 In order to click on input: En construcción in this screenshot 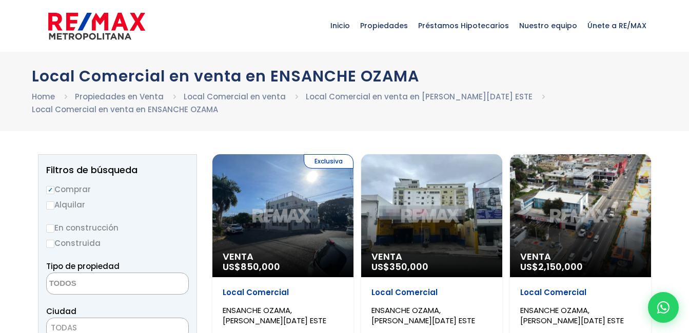, I will do `click(50, 229)`.